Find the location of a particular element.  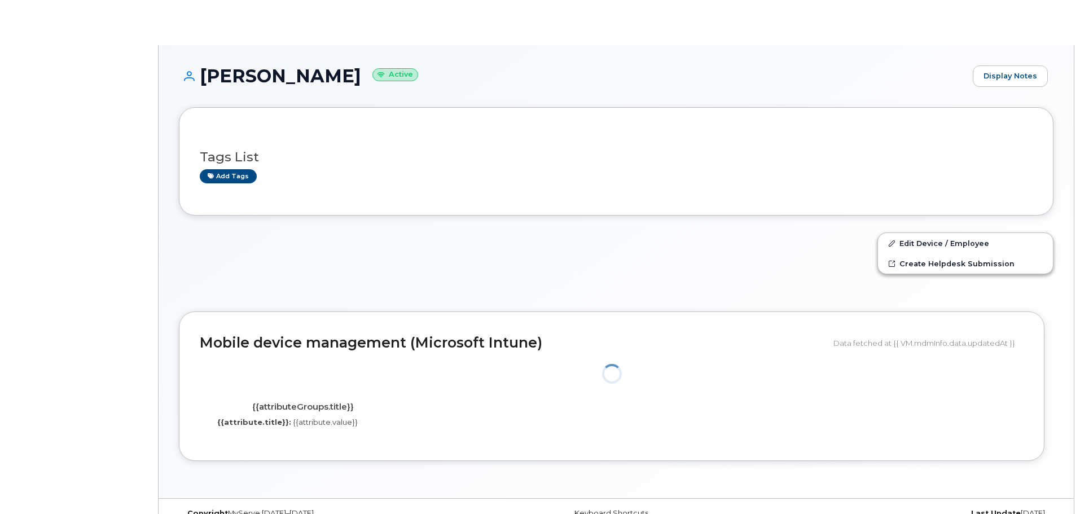

small: Active is located at coordinates (395, 74).